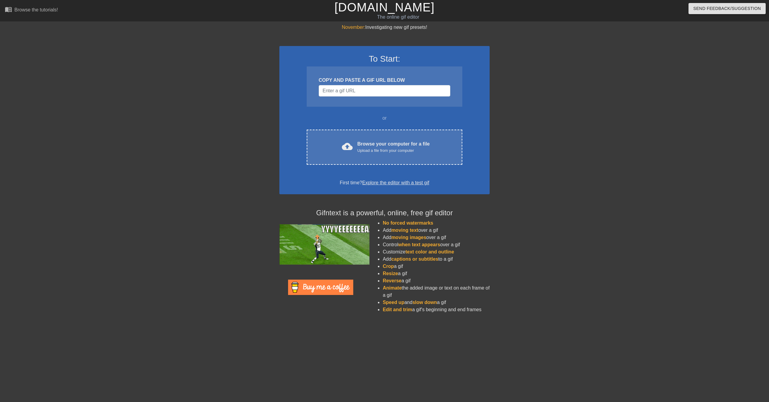 This screenshot has width=769, height=402. What do you see at coordinates (347, 146) in the screenshot?
I see `span: cloud_upload` at bounding box center [347, 146].